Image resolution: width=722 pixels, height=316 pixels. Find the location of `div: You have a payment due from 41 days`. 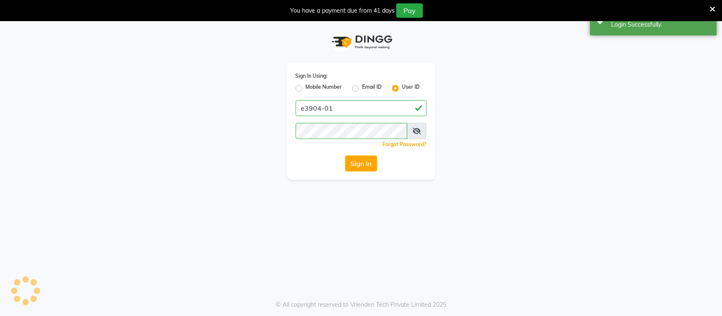

div: You have a payment due from 41 days is located at coordinates (342, 11).